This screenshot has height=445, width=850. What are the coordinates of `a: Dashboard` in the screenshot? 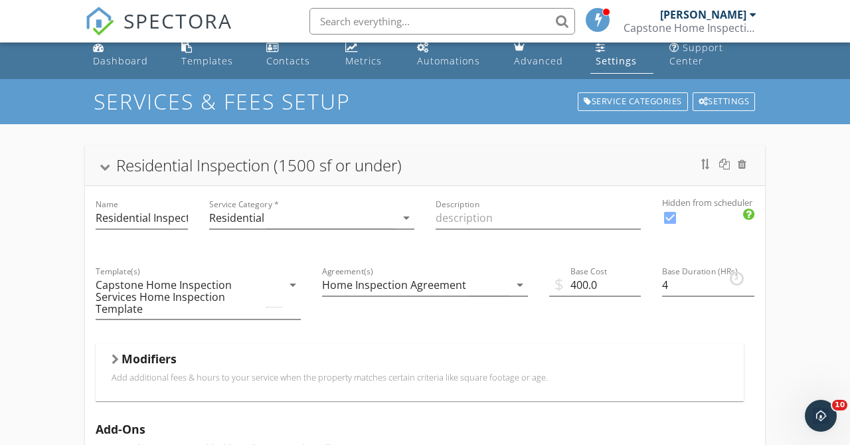 It's located at (126, 54).